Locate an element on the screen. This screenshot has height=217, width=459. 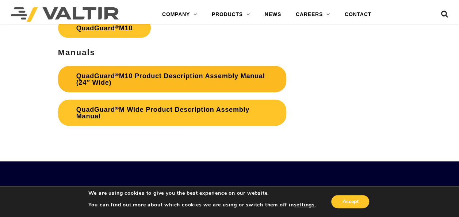
button: Accept is located at coordinates (350, 201).